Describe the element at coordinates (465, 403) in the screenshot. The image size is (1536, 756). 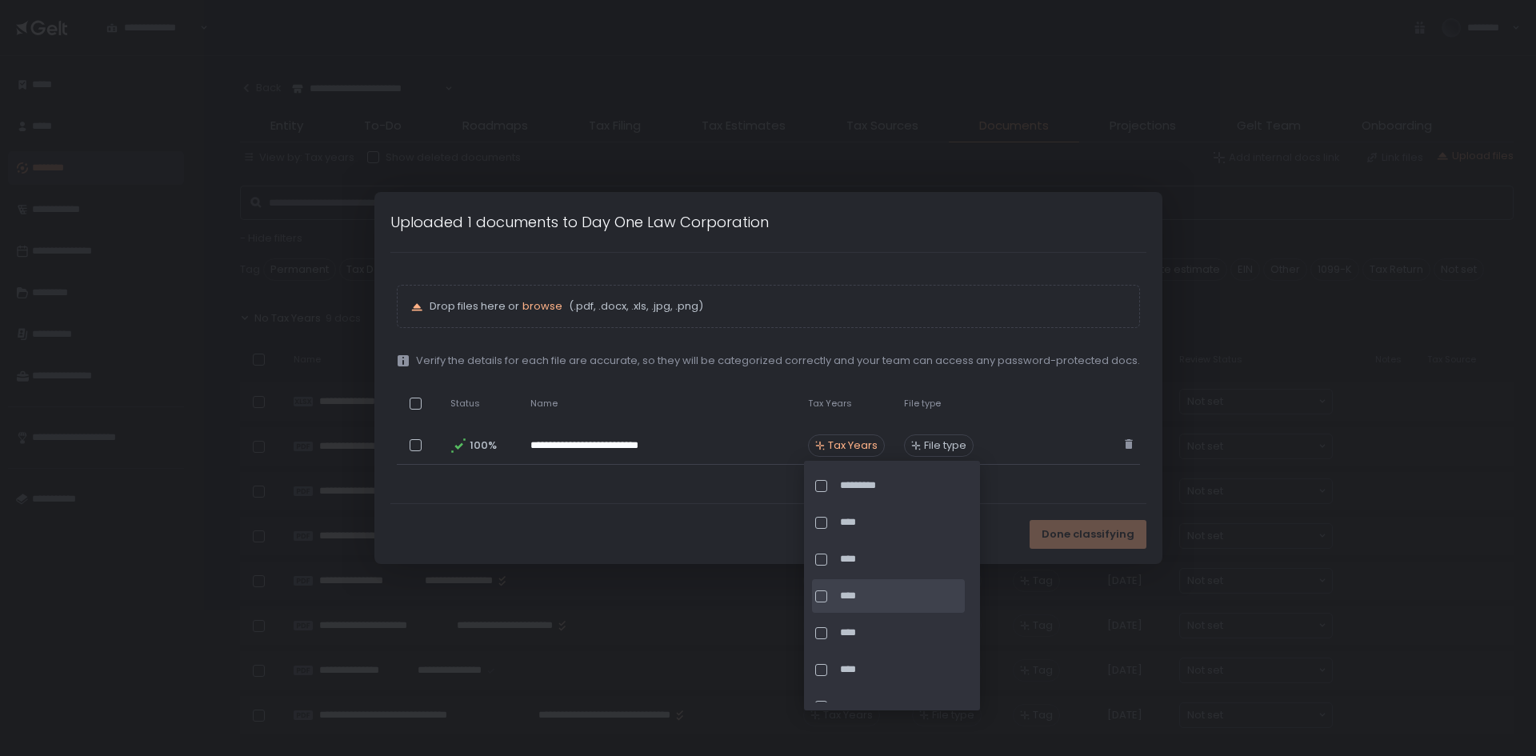
I see `span: Status` at that location.